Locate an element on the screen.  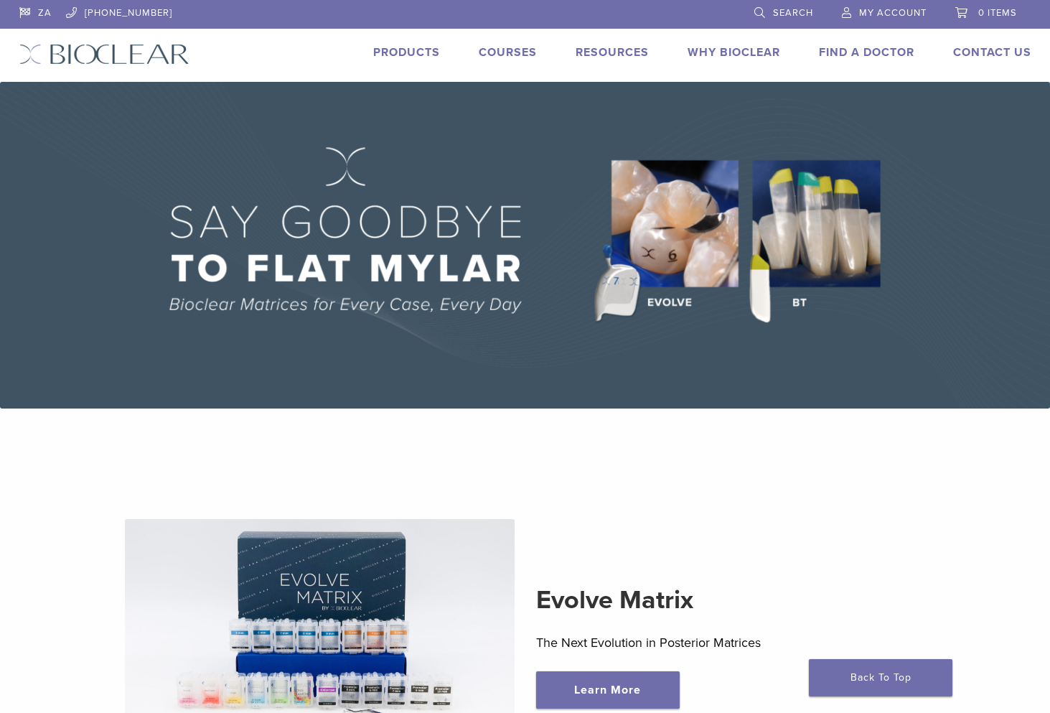
a: Courses is located at coordinates (507, 52).